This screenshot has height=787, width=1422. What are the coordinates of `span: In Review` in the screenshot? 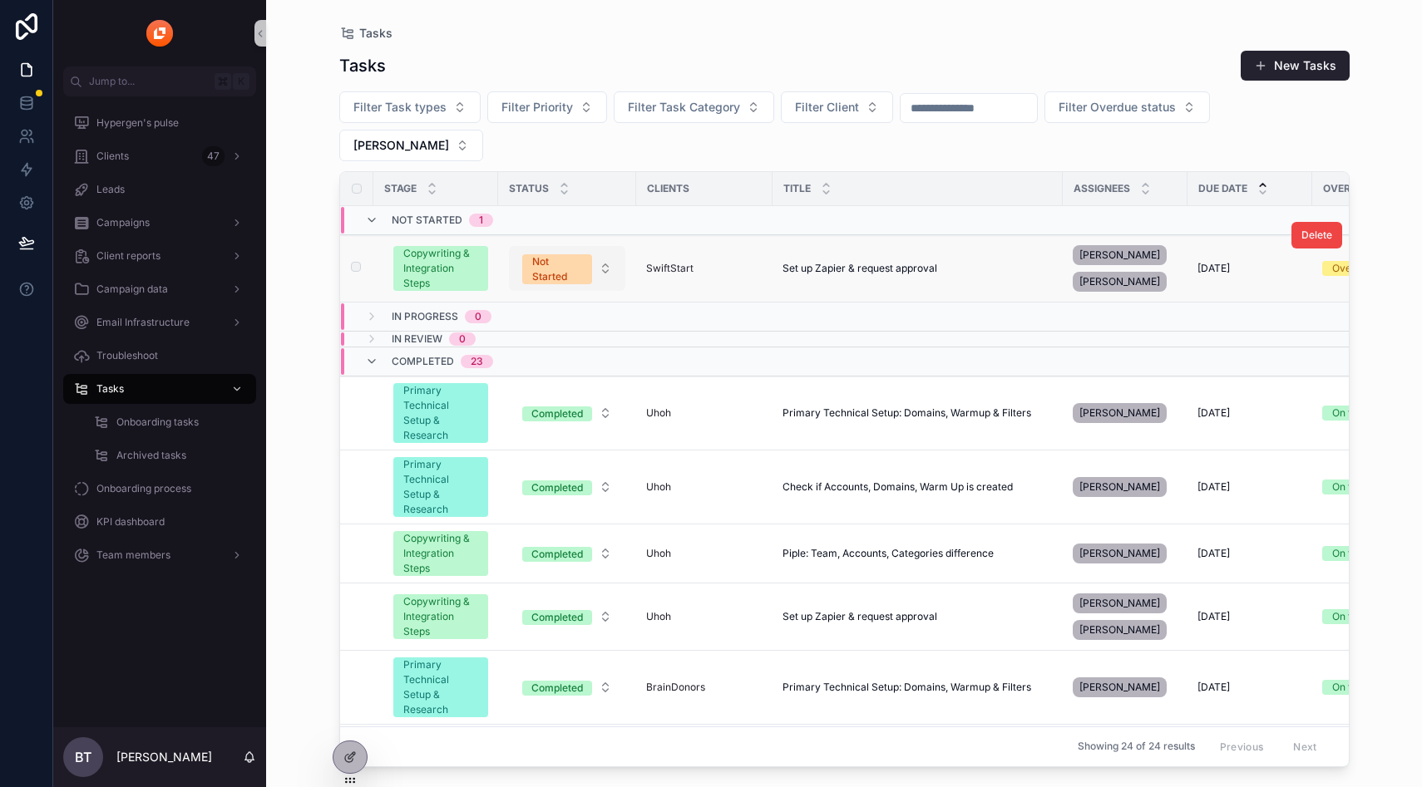 It's located at (417, 339).